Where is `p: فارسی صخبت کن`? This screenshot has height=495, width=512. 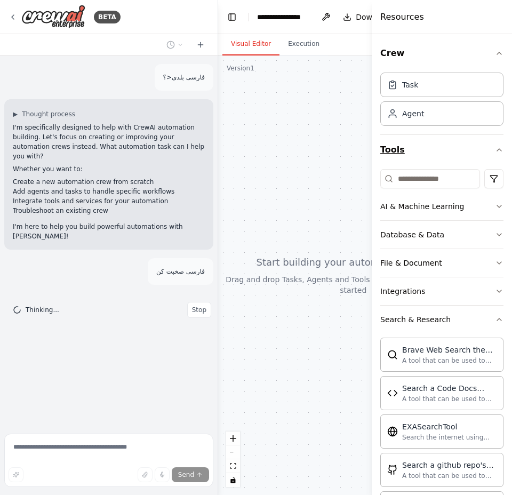
p: فارسی صخبت کن is located at coordinates (180, 271).